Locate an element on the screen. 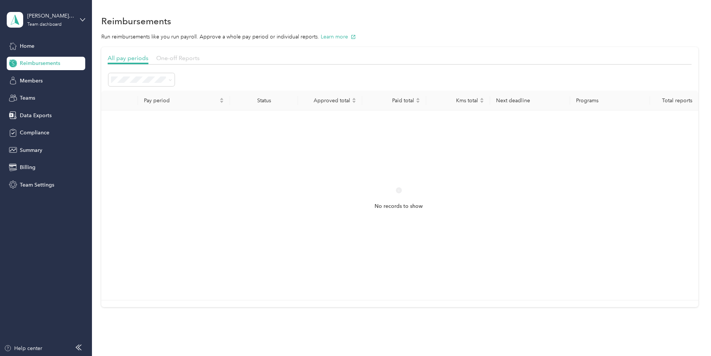  h1: Reimbursements is located at coordinates (136, 21).